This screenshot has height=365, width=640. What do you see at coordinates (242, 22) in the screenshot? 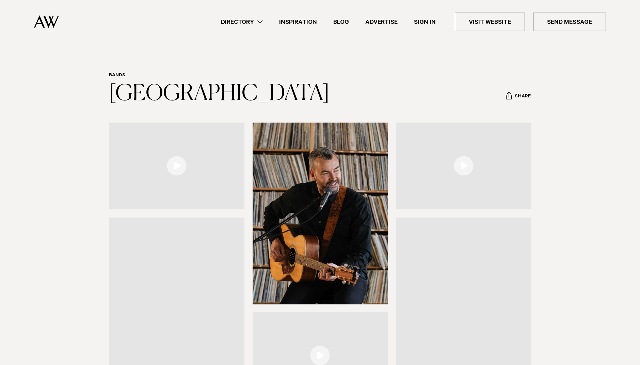
I see `a: Directory` at bounding box center [242, 22].